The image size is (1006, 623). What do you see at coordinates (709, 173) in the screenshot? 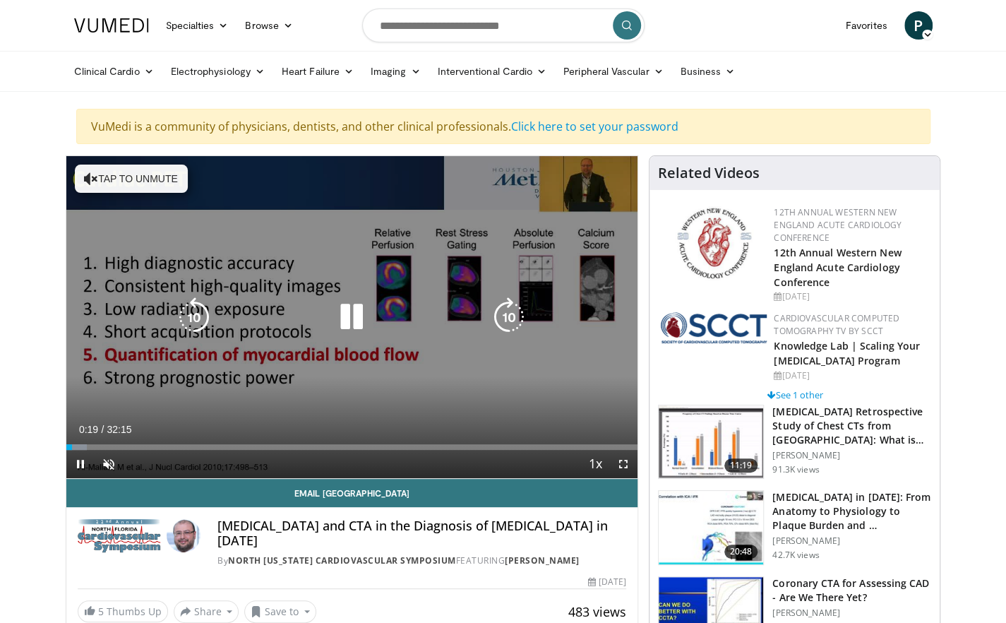
I see `h4: Related Videos` at bounding box center [709, 173].